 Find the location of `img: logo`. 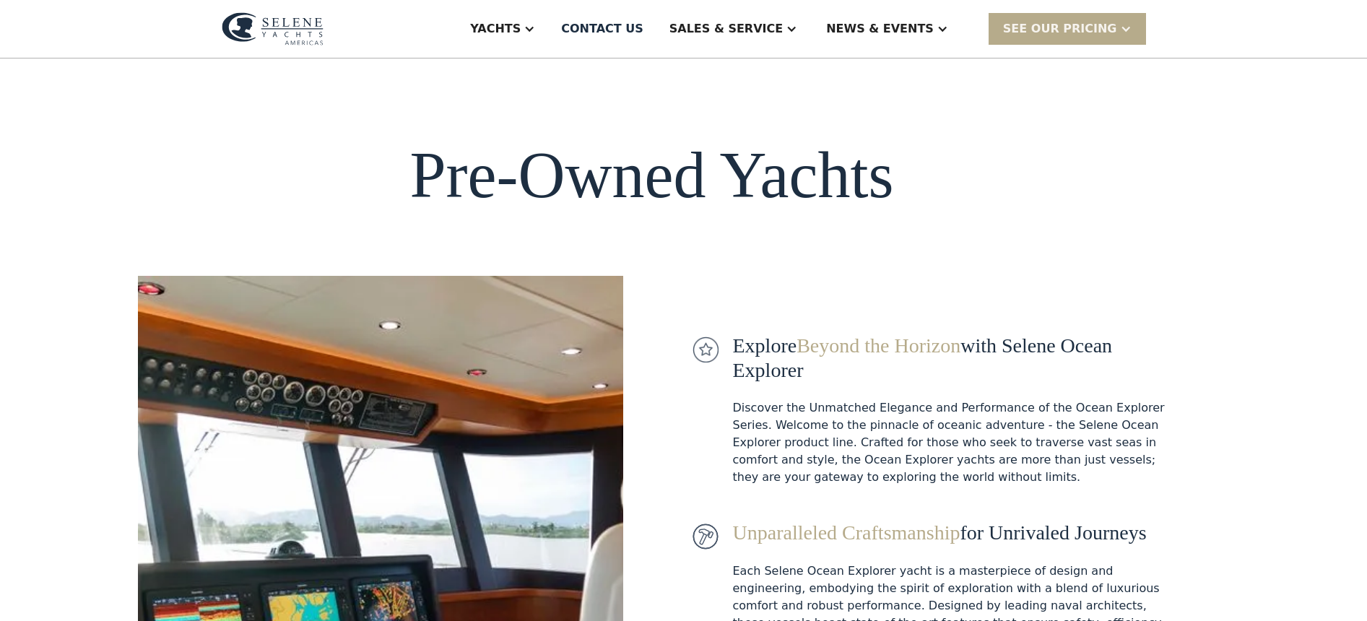

img: logo is located at coordinates (272, 29).